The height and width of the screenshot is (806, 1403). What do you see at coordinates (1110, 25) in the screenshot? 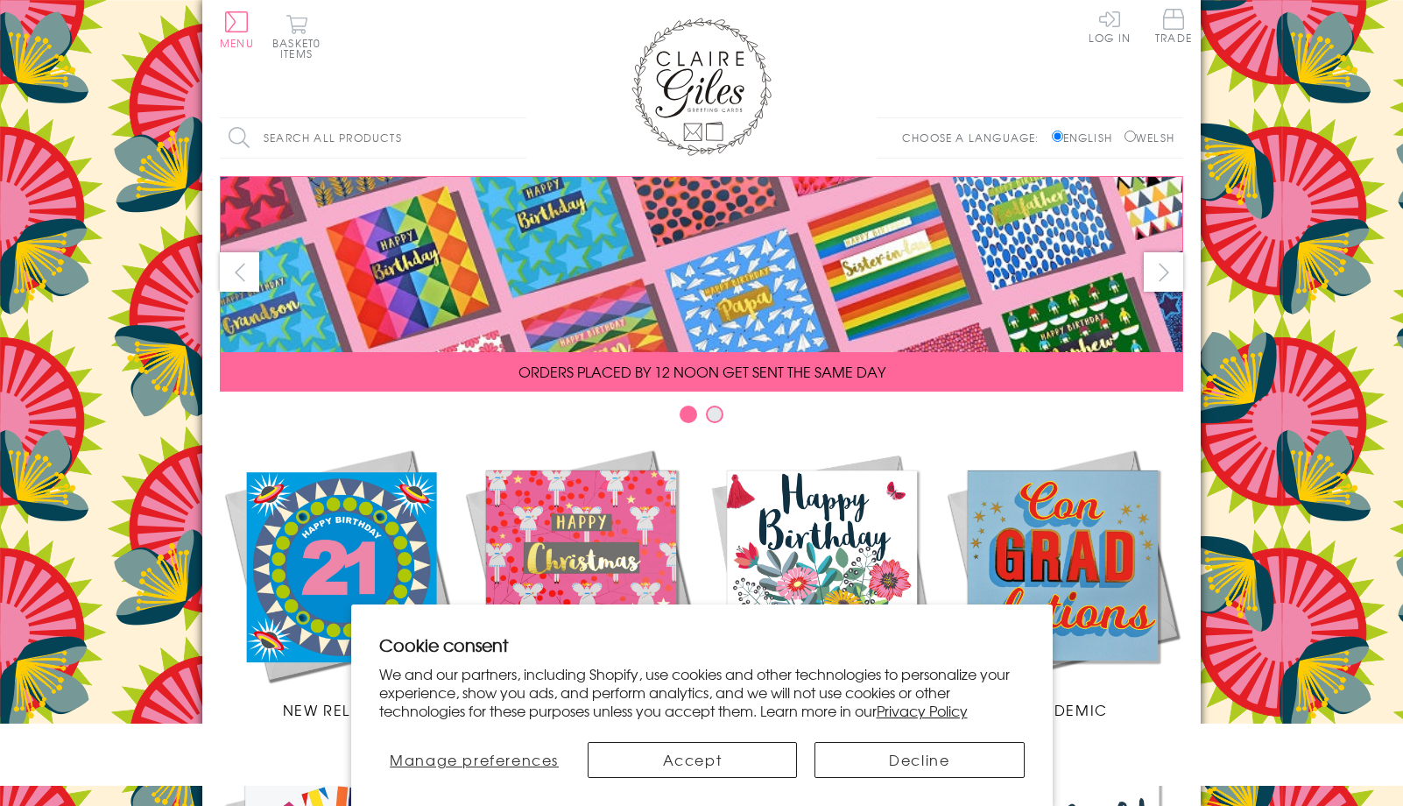
I see `a: Log In` at bounding box center [1110, 25].